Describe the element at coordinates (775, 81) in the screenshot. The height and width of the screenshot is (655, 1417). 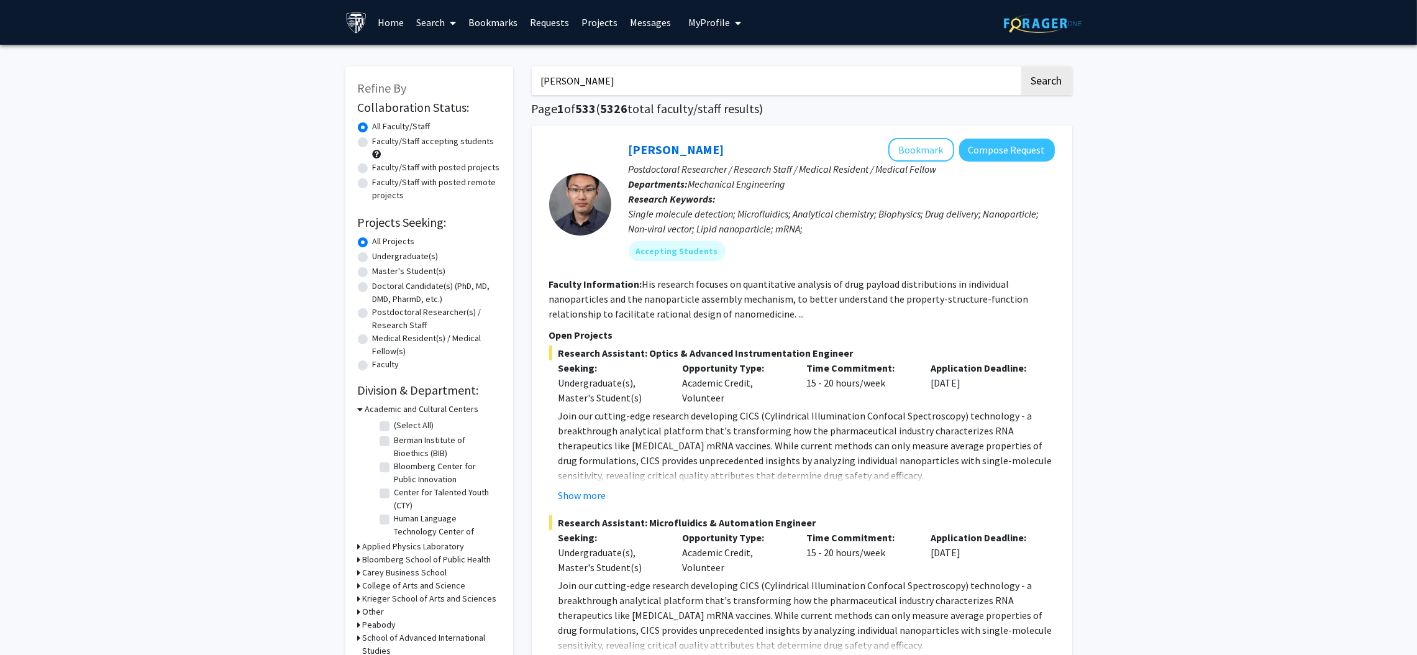
I see `input: Search Keywords` at that location.